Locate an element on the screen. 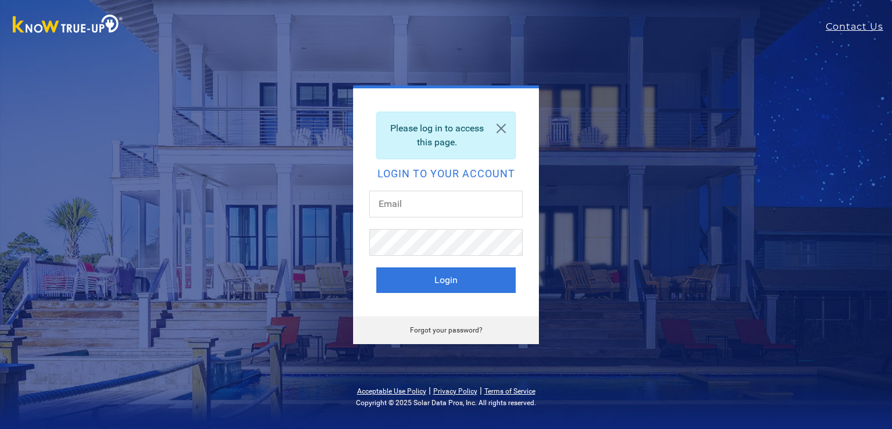 The height and width of the screenshot is (429, 892). a: Forgot your password? is located at coordinates (446, 330).